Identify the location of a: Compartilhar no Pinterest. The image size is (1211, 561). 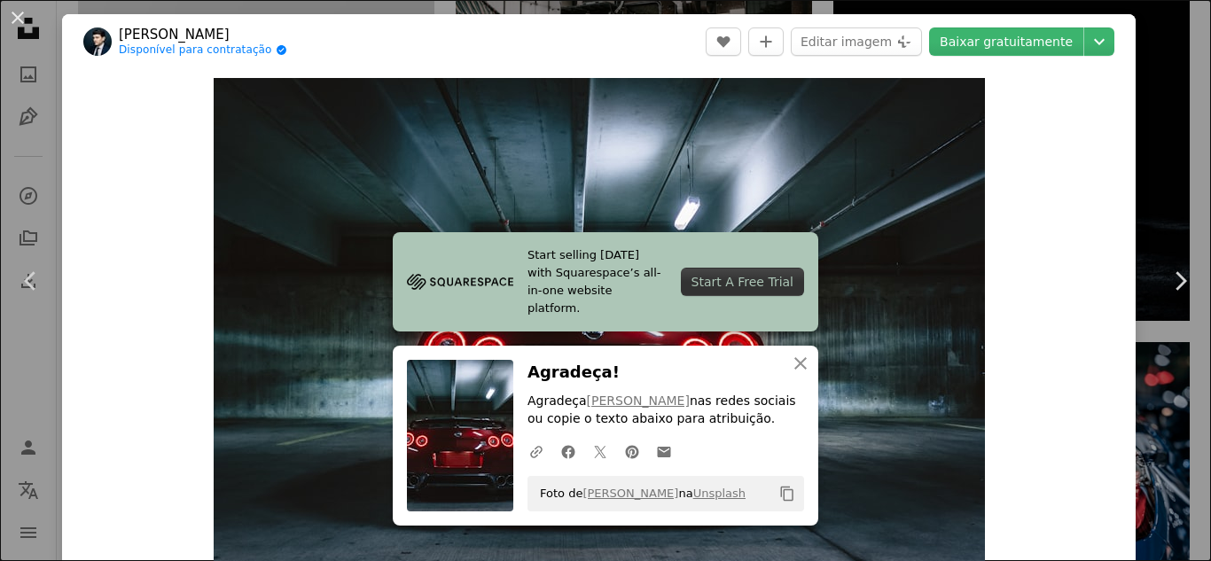
(632, 451).